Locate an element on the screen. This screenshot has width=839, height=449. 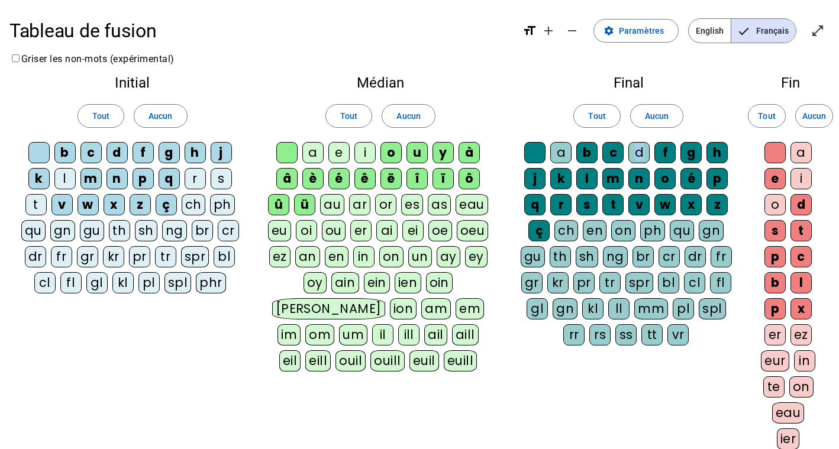
div: ail is located at coordinates (435, 335).